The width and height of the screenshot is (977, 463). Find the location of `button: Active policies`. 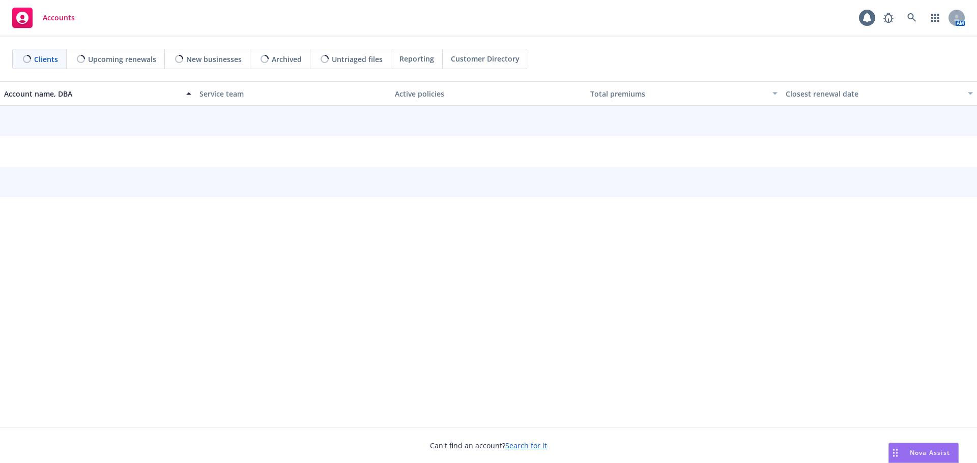

button: Active policies is located at coordinates (488, 94).